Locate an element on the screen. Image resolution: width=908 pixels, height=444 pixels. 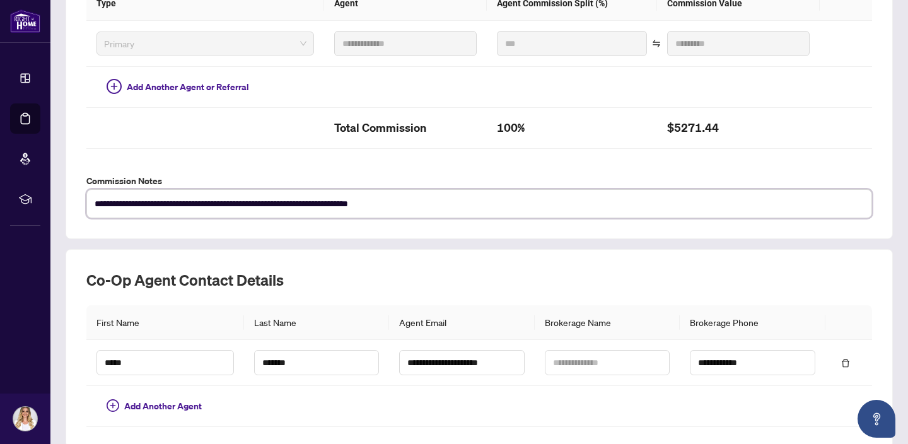
h2: 100% is located at coordinates (572, 128).